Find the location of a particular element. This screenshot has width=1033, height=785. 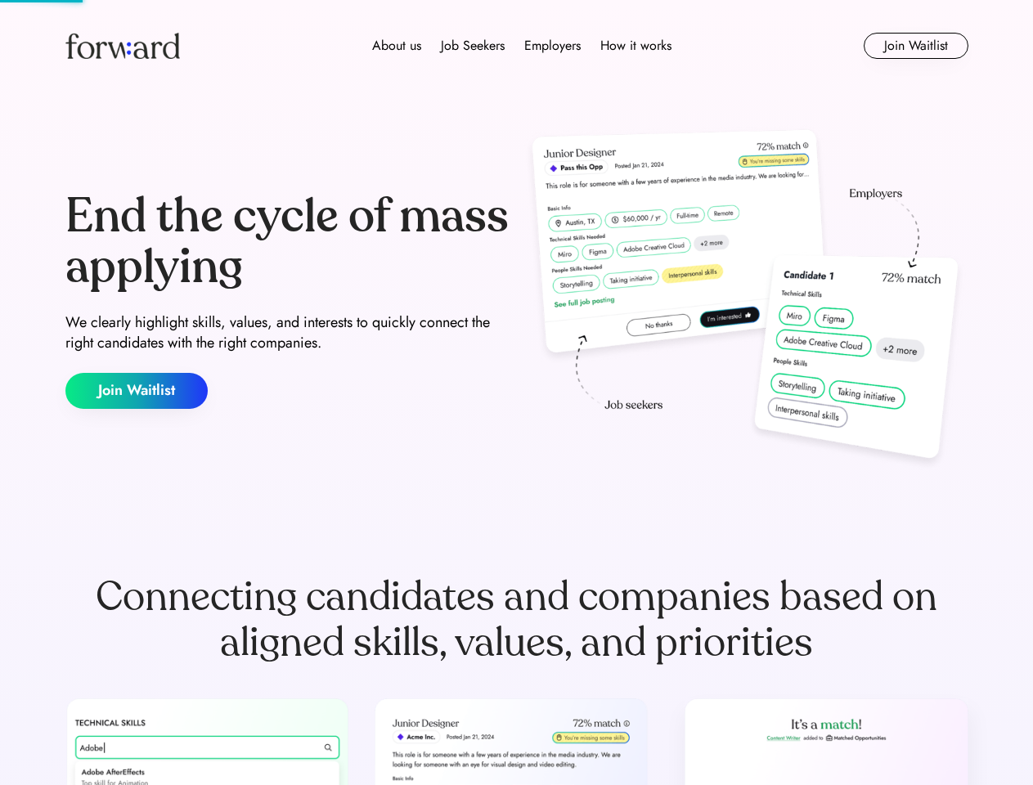

div: Job Seekers is located at coordinates (473, 46).